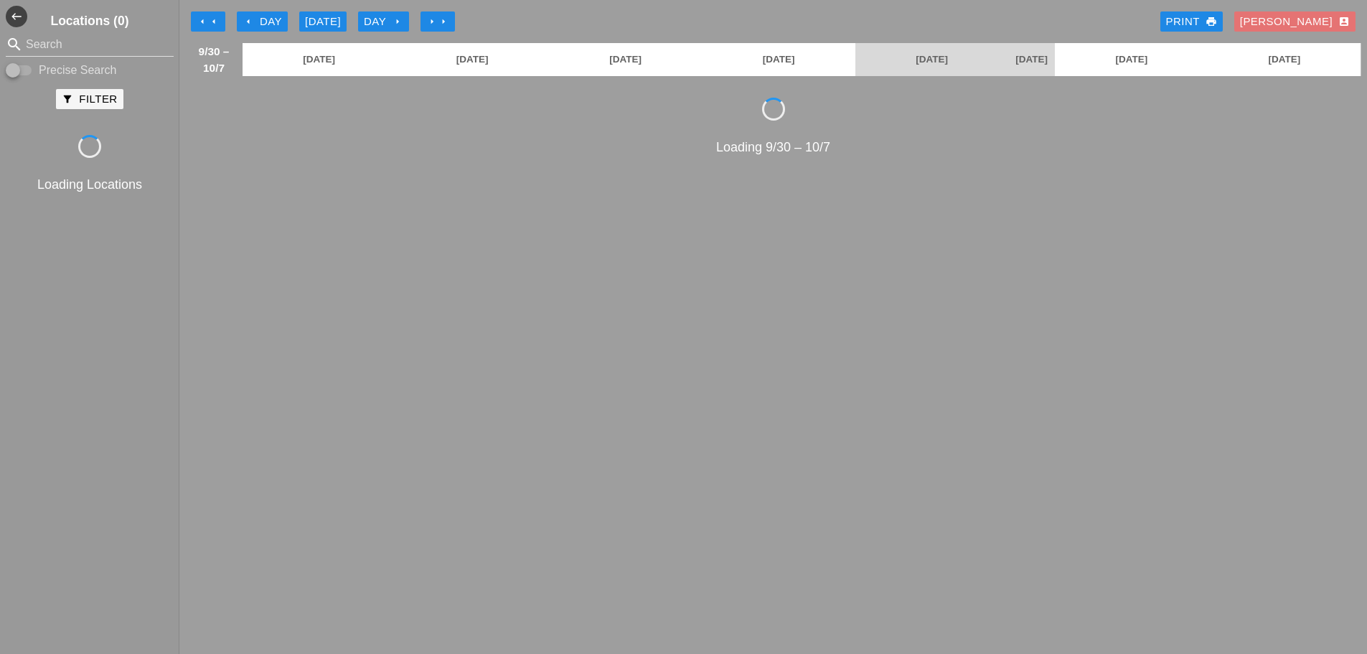 Image resolution: width=1367 pixels, height=654 pixels. What do you see at coordinates (1344, 22) in the screenshot?
I see `i: account_box` at bounding box center [1344, 22].